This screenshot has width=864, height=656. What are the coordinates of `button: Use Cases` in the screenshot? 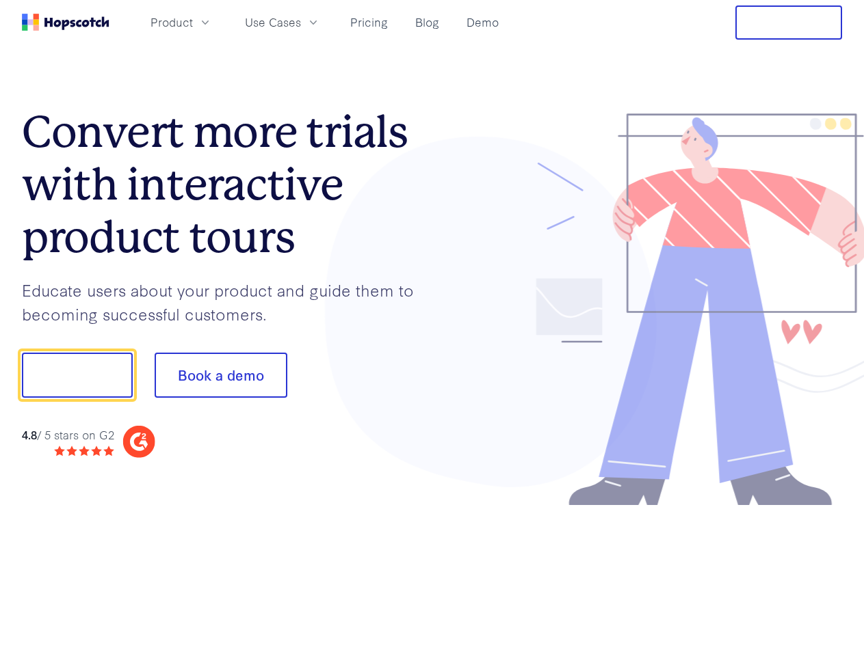 It's located at (282, 22).